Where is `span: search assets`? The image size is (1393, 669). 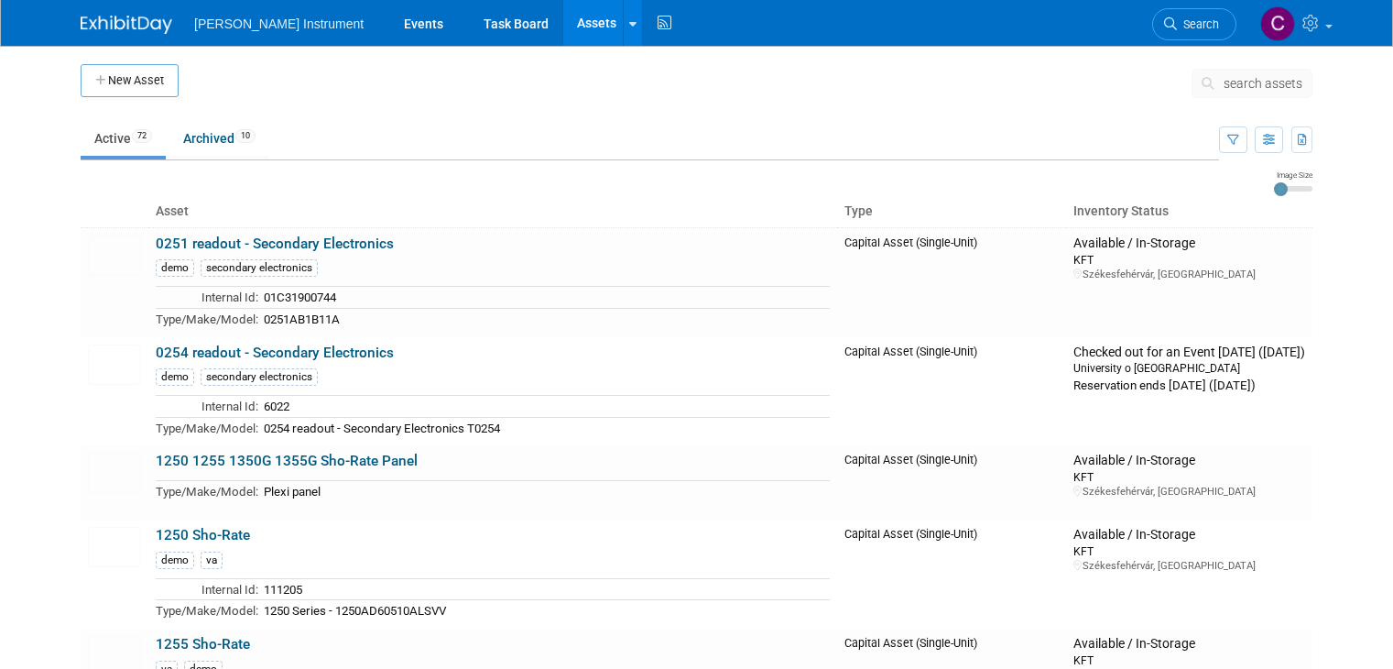
span: search assets is located at coordinates (1263, 83).